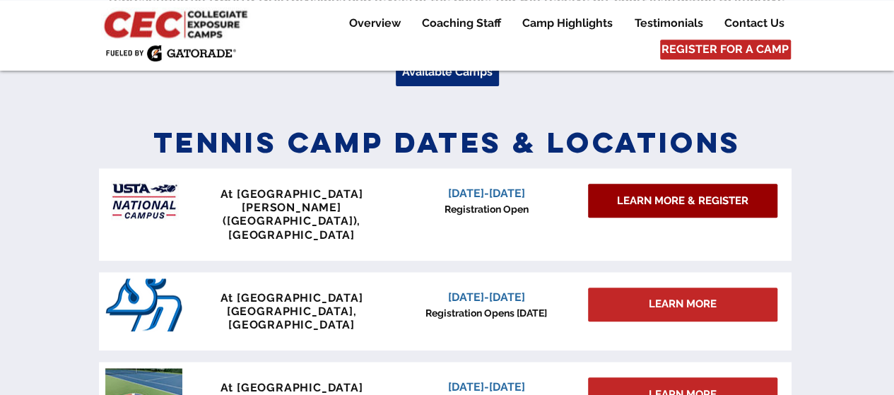  Describe the element at coordinates (447, 72) in the screenshot. I see `span: Available Camps` at that location.